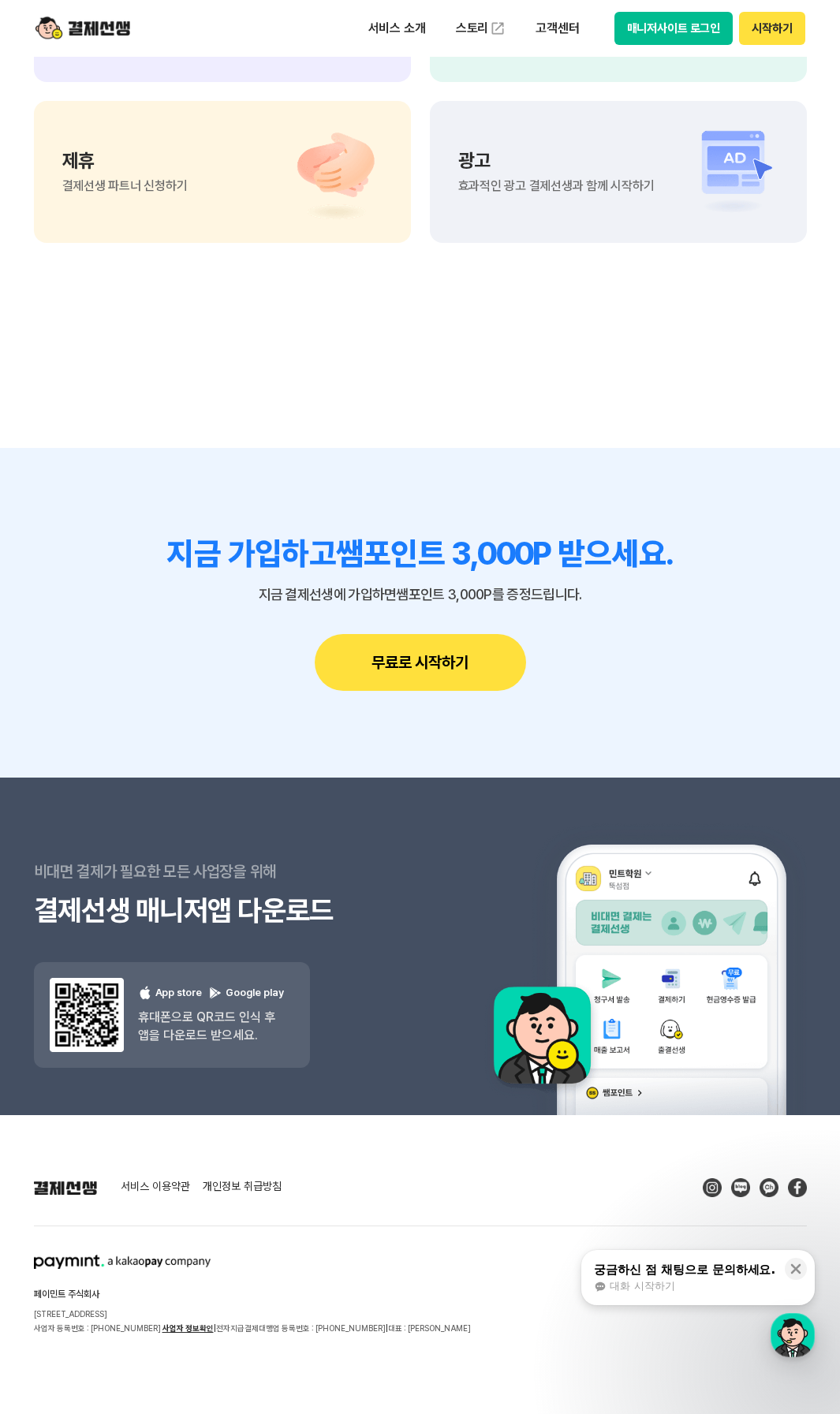 Image resolution: width=840 pixels, height=1414 pixels. I want to click on button: 매니저사이트 로그인, so click(674, 29).